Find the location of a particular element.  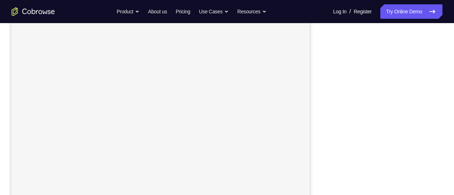

a: Try Online Demo is located at coordinates (411, 12).